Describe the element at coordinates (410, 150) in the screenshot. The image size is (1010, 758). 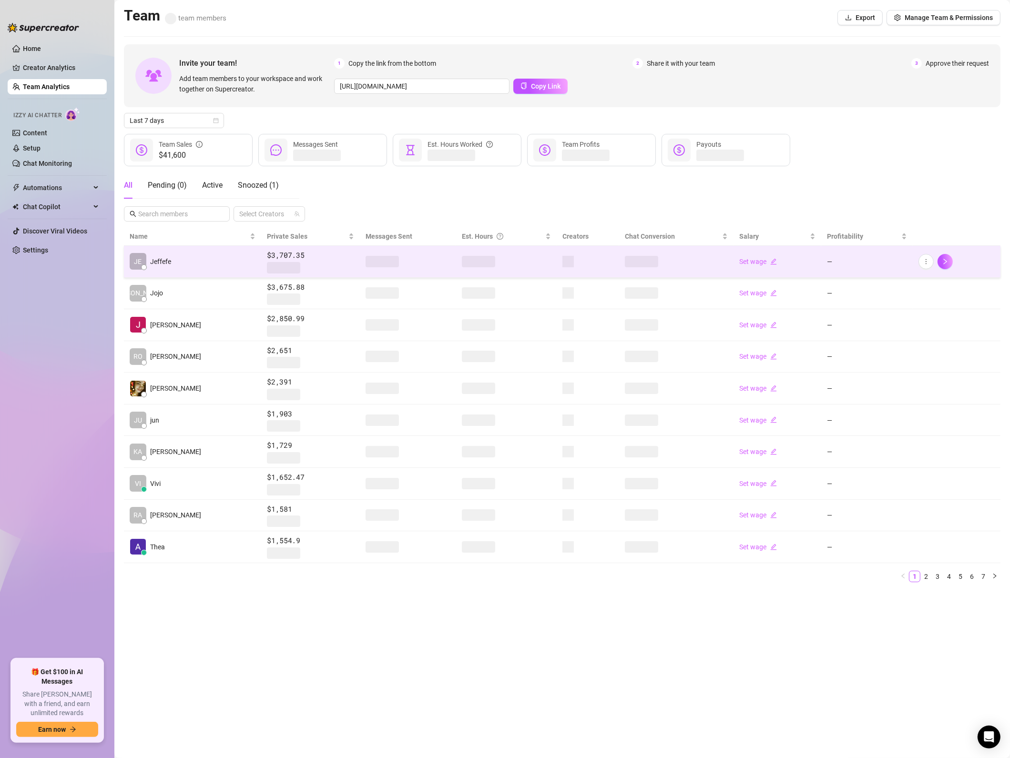
I see `span: hourglass` at that location.